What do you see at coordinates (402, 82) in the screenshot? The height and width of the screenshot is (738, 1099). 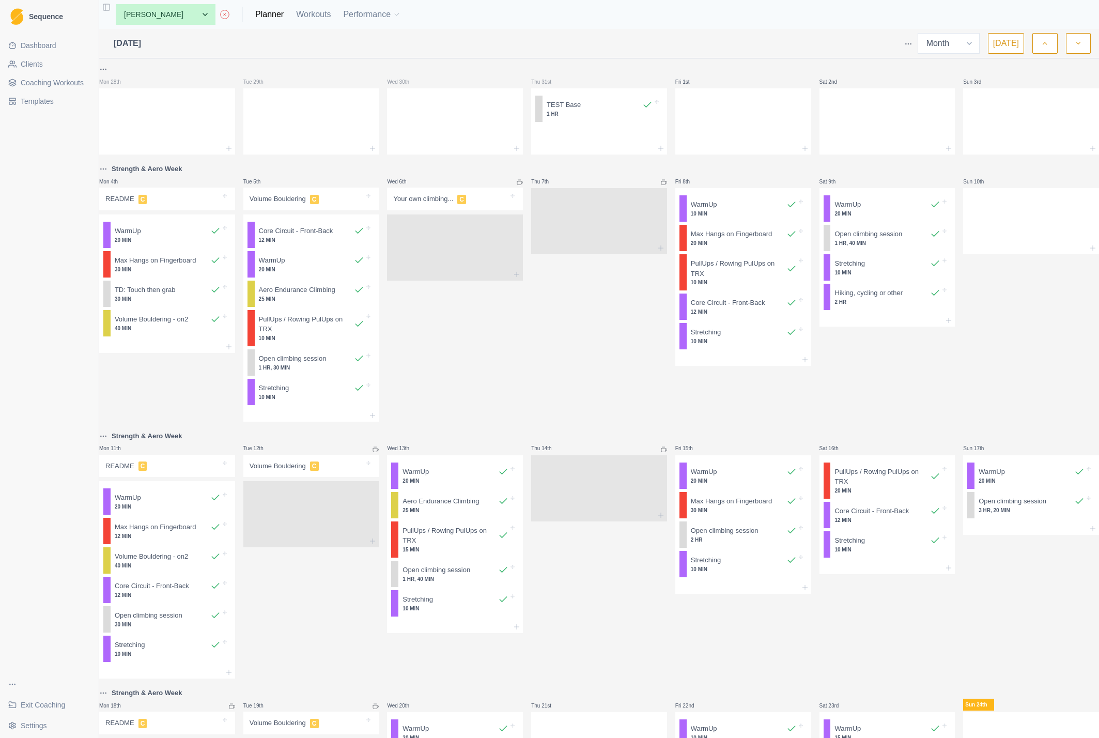 I see `p: Wed 30th` at bounding box center [402, 82].